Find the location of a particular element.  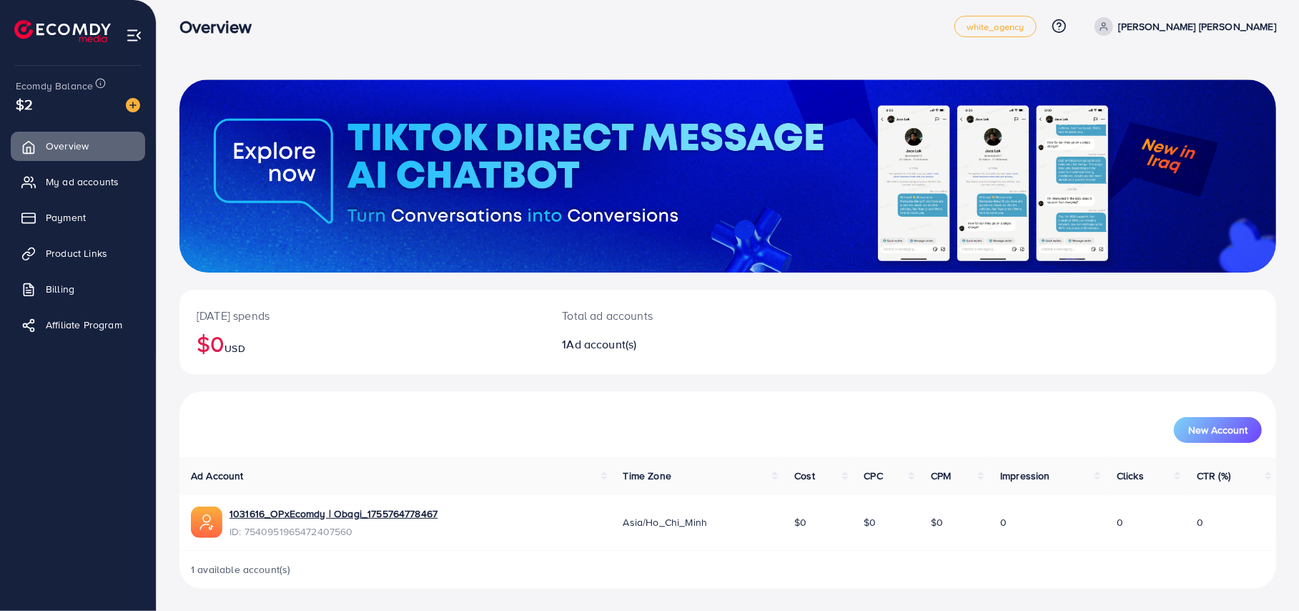

img: menu is located at coordinates (134, 35).